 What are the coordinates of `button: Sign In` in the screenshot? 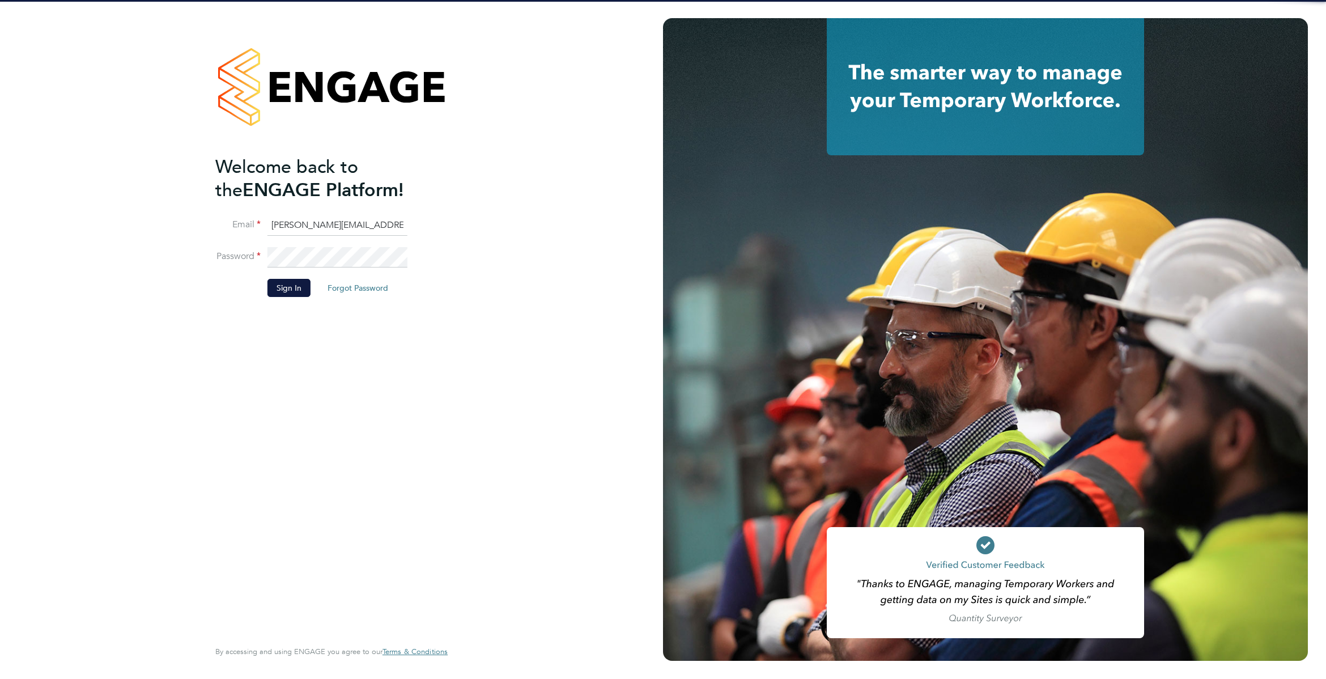 It's located at (289, 288).